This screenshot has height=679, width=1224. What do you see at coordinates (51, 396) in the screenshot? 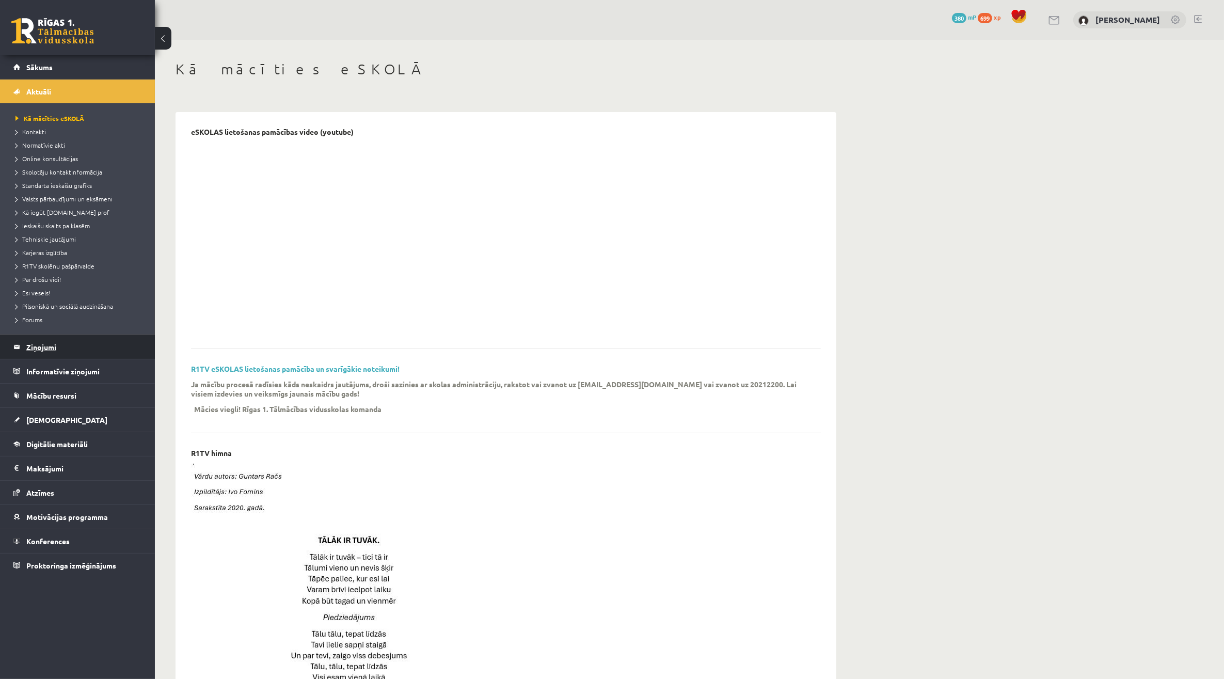
I see `span: Mācību resursi` at bounding box center [51, 396].